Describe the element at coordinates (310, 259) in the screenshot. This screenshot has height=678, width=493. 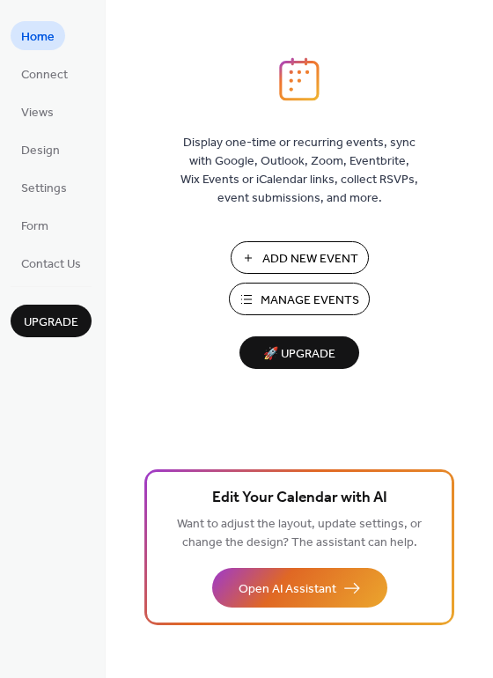
I see `span: Add New Event` at that location.